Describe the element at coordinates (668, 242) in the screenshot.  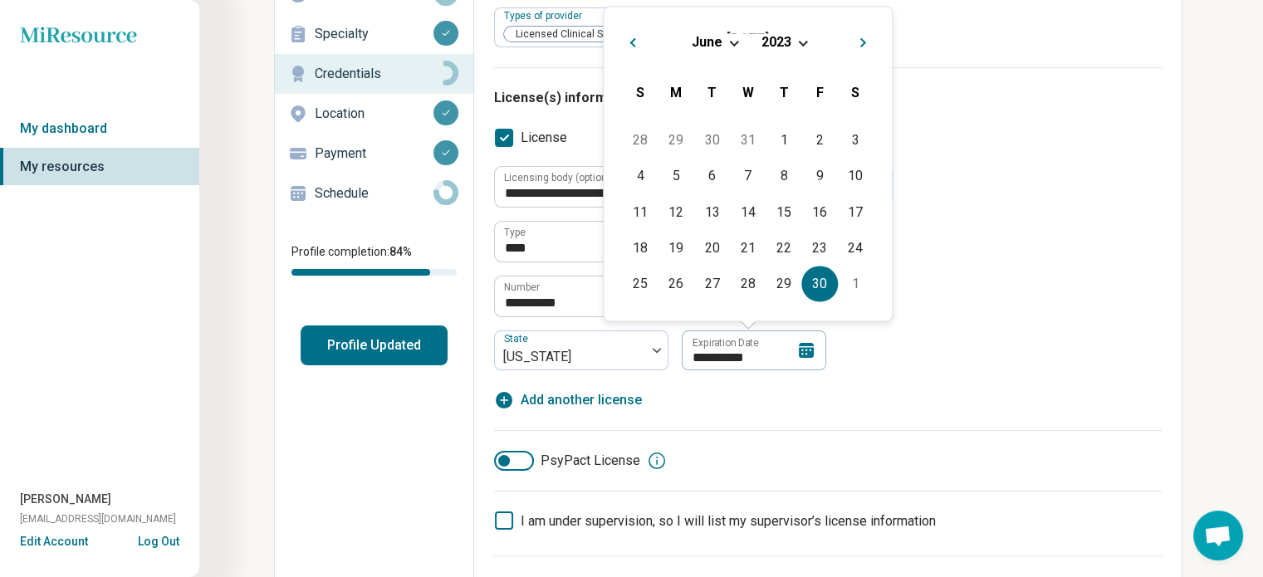
I see `input: credential.licenses.0.name` at that location.